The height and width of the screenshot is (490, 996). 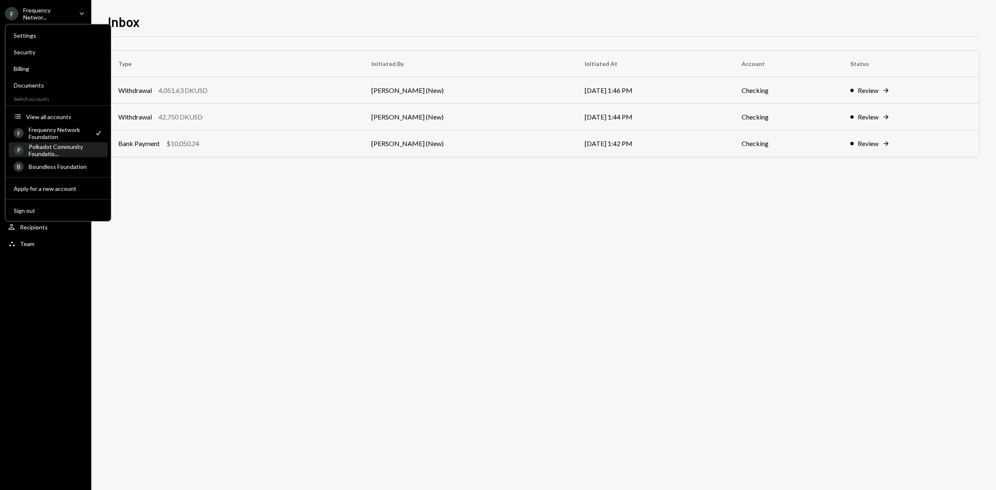 What do you see at coordinates (58, 52) in the screenshot?
I see `a: Security` at bounding box center [58, 52].